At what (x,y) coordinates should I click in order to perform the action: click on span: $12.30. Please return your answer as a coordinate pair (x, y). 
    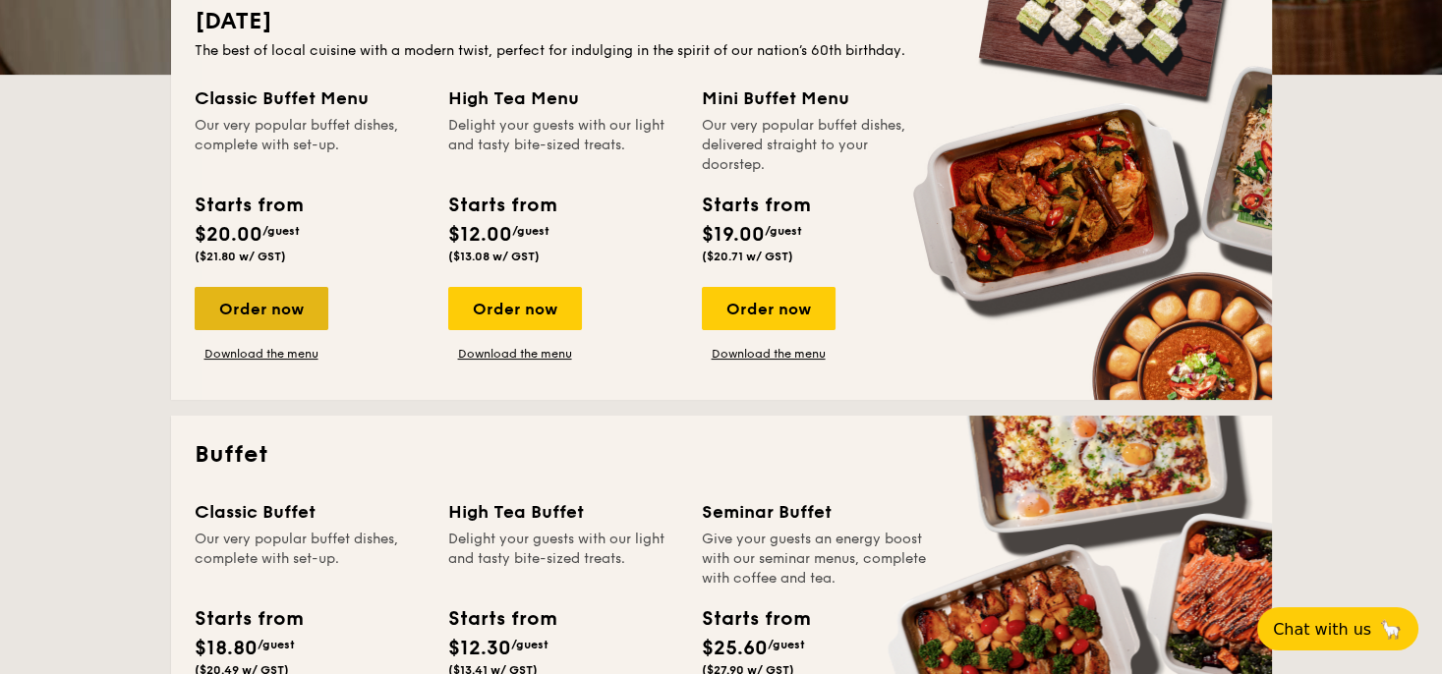
    Looking at the image, I should click on (480, 649).